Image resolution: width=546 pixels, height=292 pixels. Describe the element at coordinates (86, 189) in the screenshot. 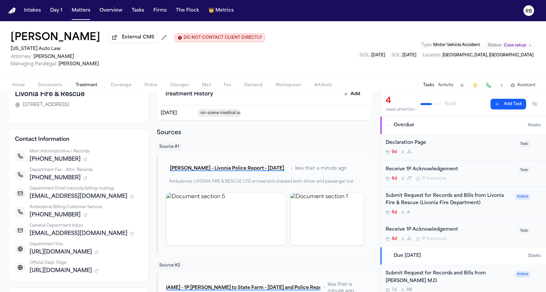

I see `div: Department Email (records/billing routing)` at that location.